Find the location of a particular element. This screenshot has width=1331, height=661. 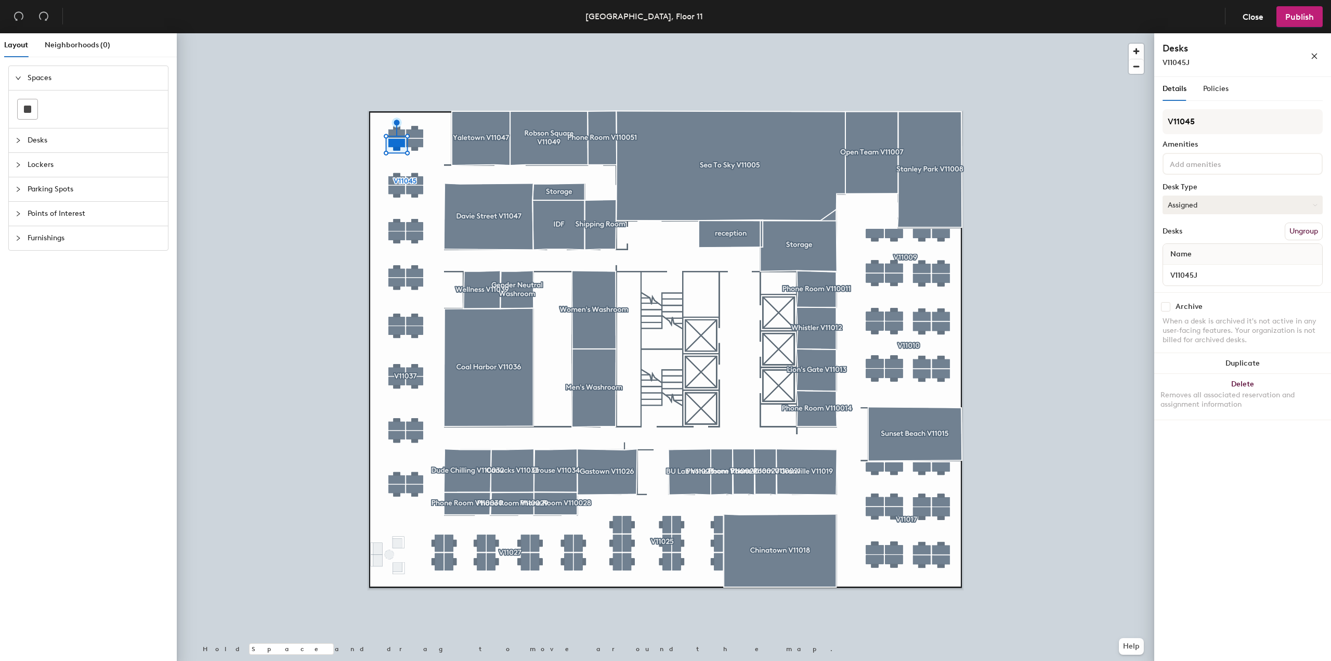

span: Desks is located at coordinates (95, 140).